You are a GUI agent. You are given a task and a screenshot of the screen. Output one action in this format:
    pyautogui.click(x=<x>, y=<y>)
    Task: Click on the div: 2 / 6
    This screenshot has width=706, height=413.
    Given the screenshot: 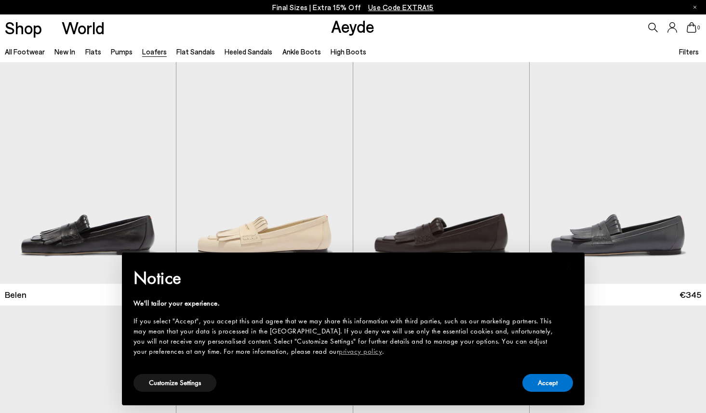 What is the action you would take?
    pyautogui.click(x=617, y=172)
    